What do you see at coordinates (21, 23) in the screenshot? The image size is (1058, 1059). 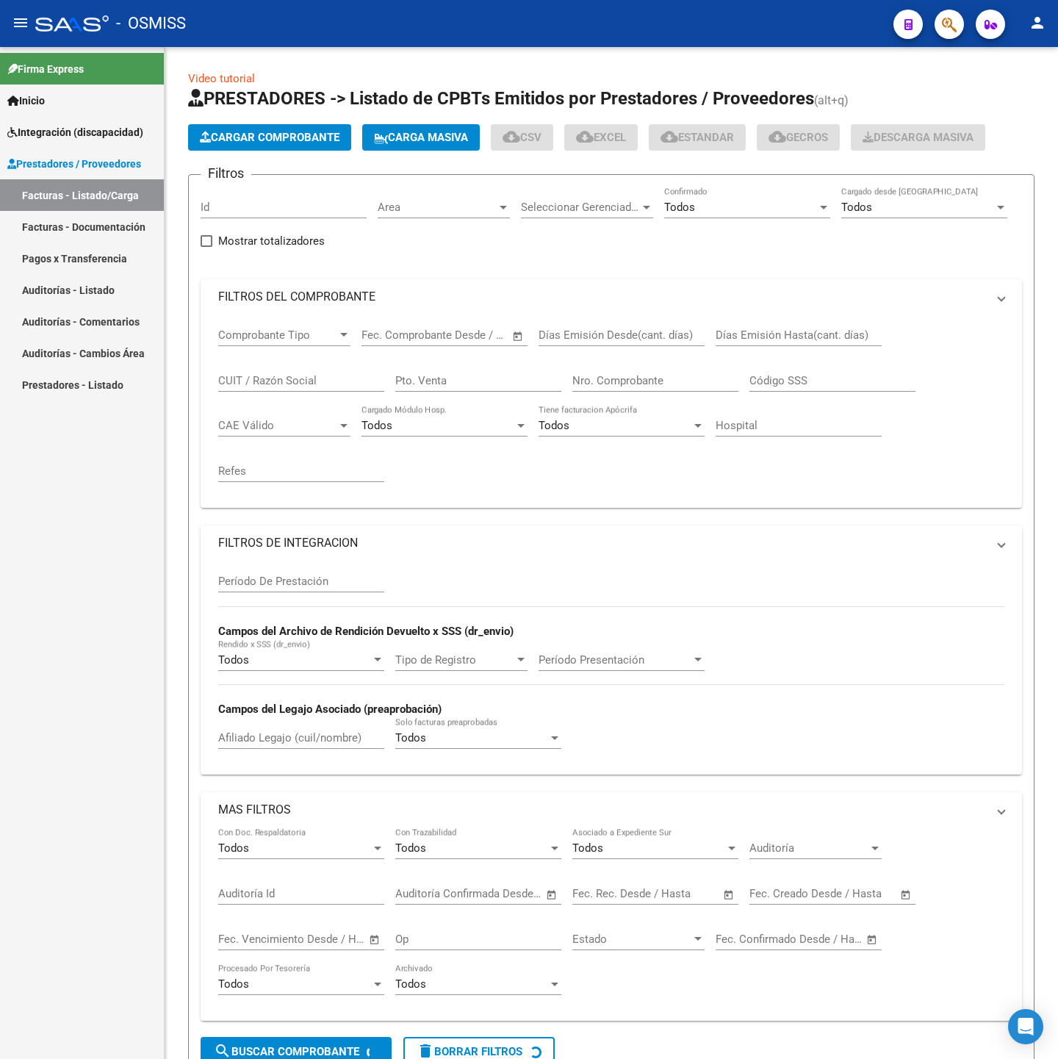 I see `mat-icon: menu` at bounding box center [21, 23].